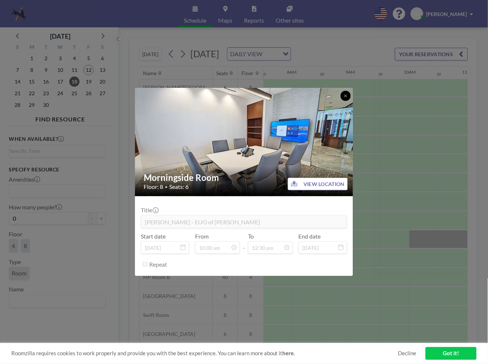  I want to click on span: Roomzilla requires cookies to work properly and provide you with the best experience. You can lea..., so click(205, 354).